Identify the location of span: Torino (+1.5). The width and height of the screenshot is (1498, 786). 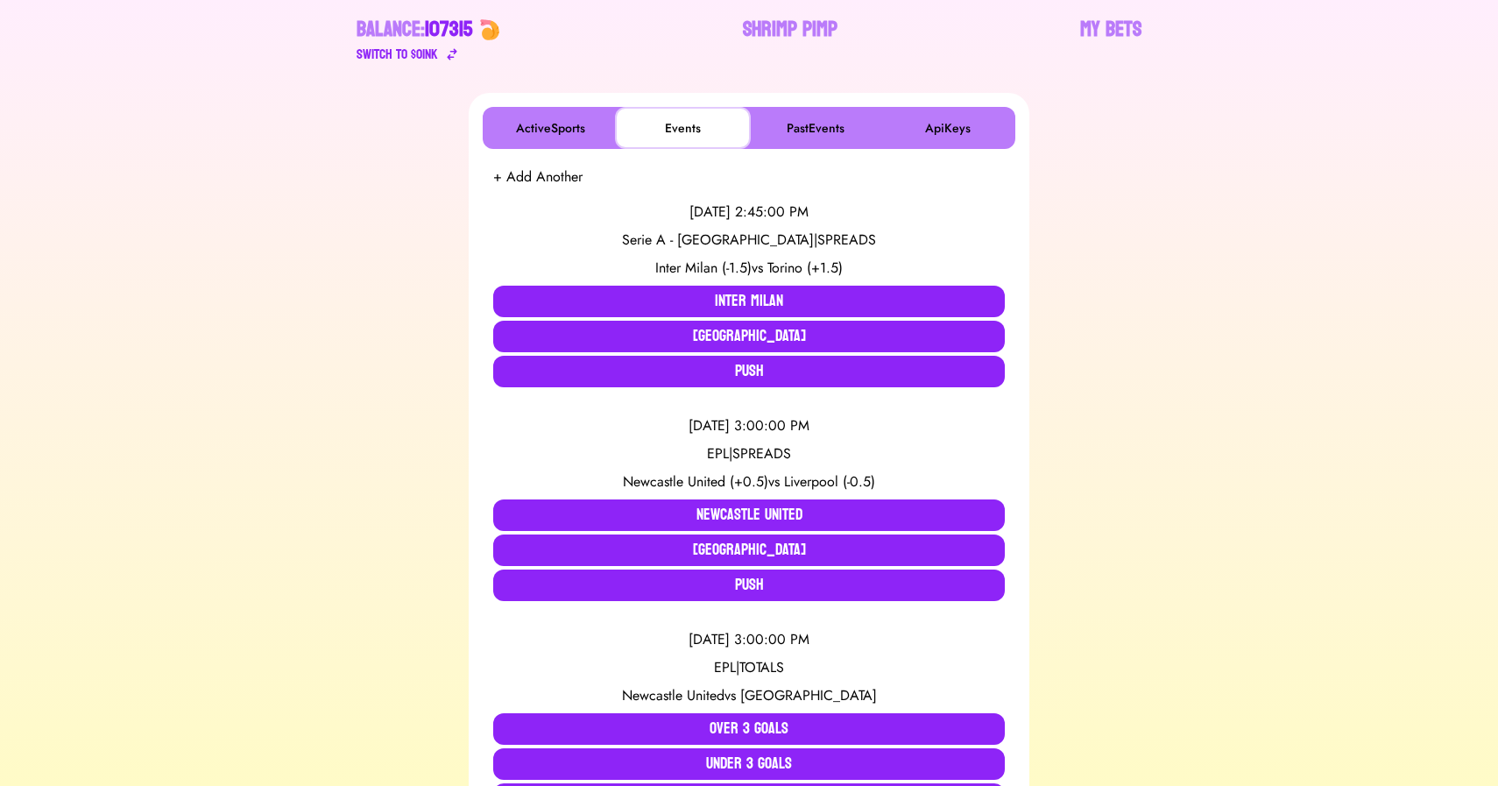
(805, 267).